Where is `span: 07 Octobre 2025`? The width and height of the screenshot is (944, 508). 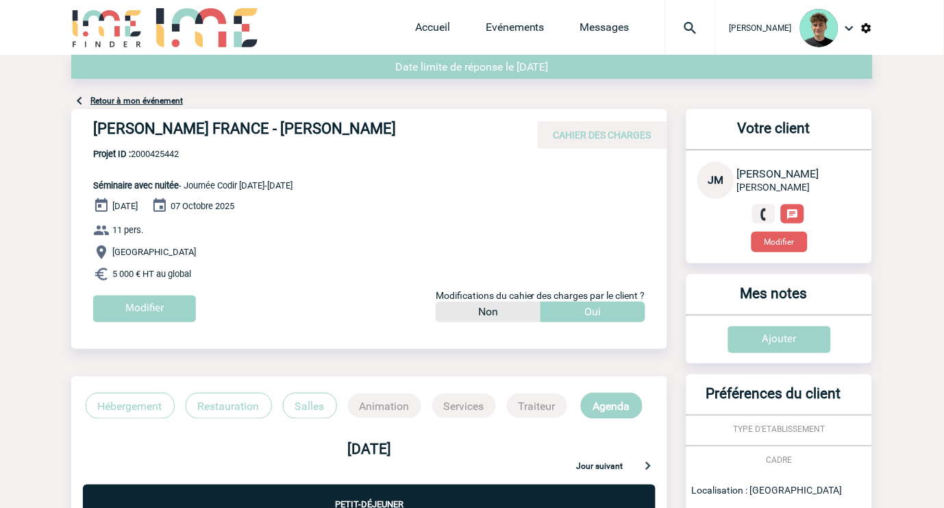
span: 07 Octobre 2025 is located at coordinates (202, 206).